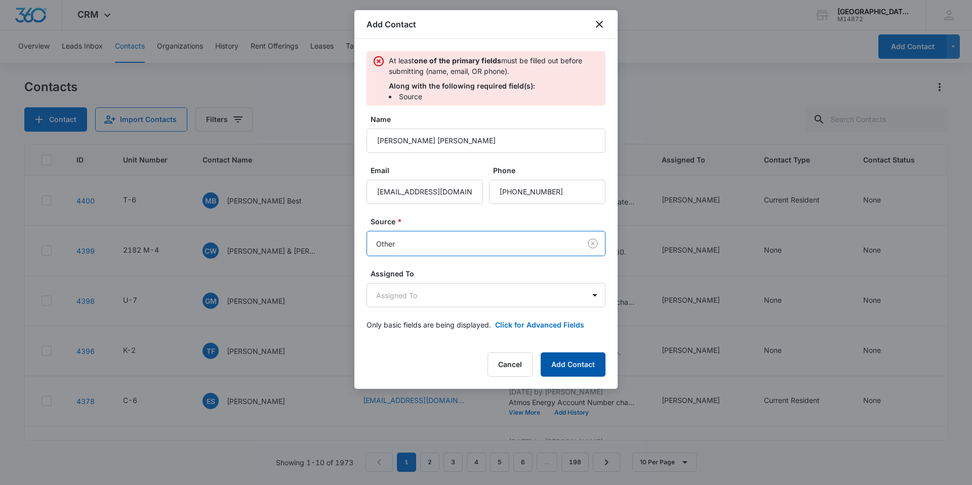 The image size is (972, 485). Describe the element at coordinates (551, 170) in the screenshot. I see `label: Phone` at that location.